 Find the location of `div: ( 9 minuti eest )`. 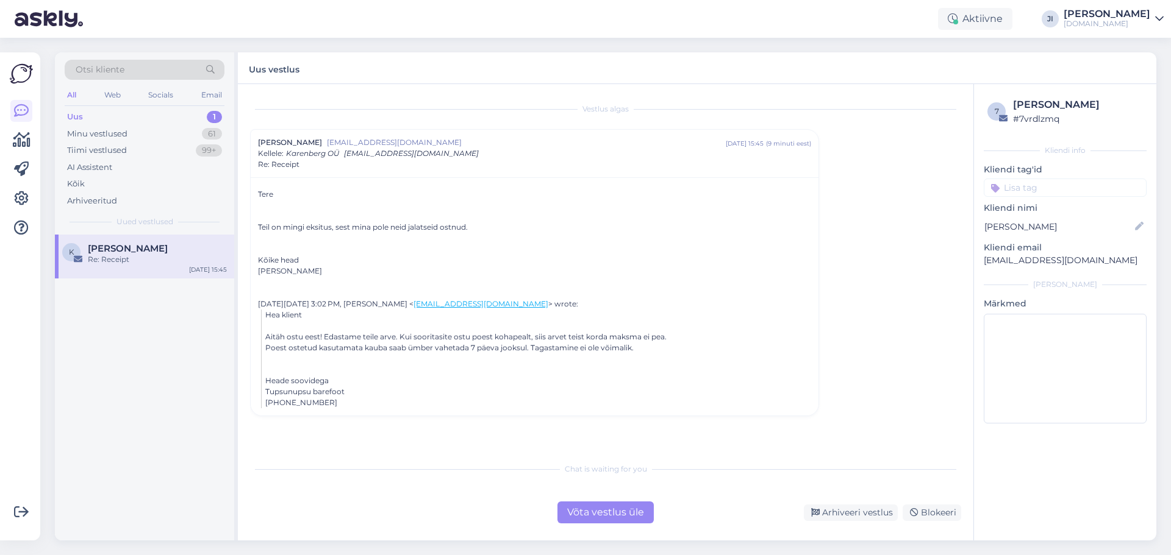

div: ( 9 minuti eest ) is located at coordinates (788, 143).